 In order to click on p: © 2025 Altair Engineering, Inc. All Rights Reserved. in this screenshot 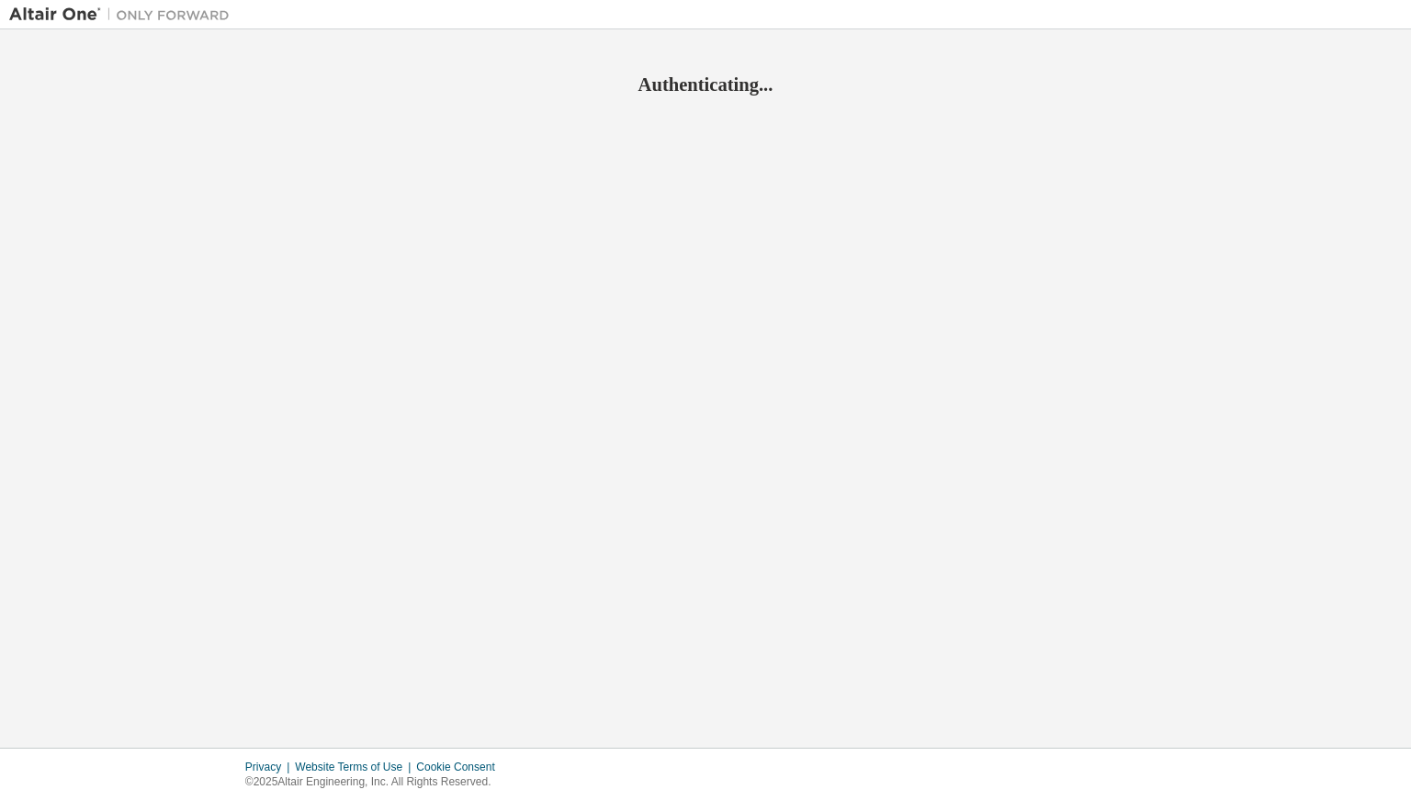, I will do `click(376, 782)`.